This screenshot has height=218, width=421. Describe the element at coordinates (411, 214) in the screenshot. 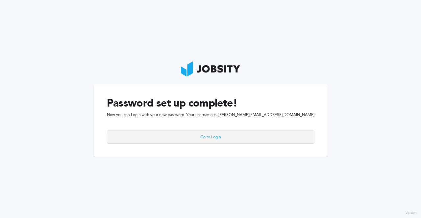

I see `label: Version:` at that location.